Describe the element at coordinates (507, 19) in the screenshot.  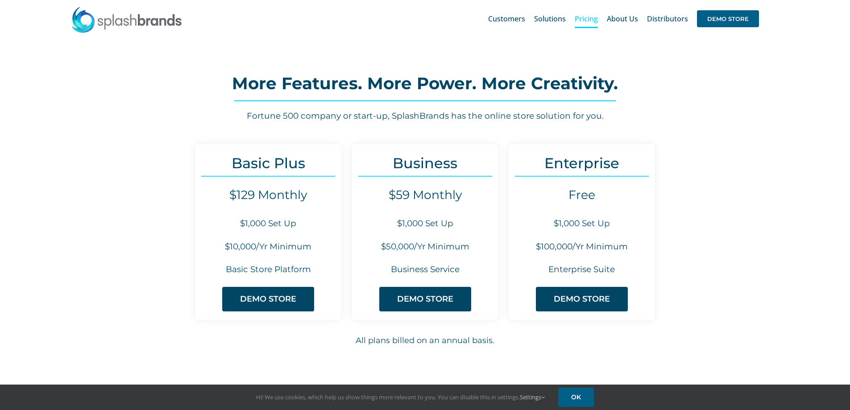
I see `span: Customers` at that location.